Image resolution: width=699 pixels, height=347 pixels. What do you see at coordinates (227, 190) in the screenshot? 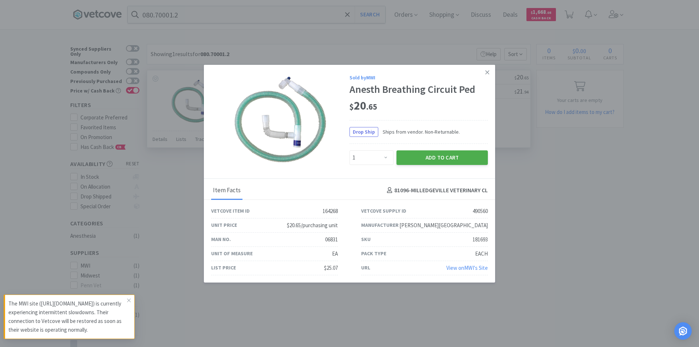
I see `div: Item Facts` at bounding box center [227, 190].